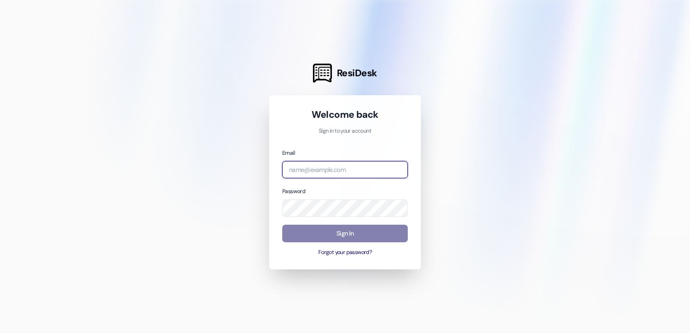 This screenshot has height=333, width=690. I want to click on p: Sign in to your account, so click(345, 131).